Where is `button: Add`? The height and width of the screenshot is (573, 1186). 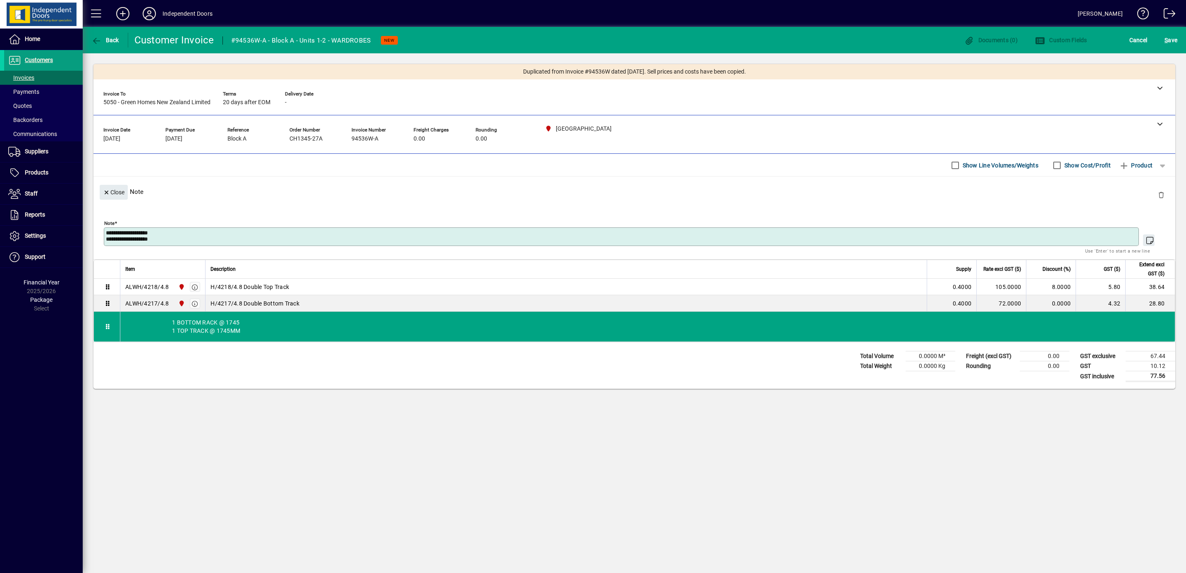
button: Add is located at coordinates (123, 14).